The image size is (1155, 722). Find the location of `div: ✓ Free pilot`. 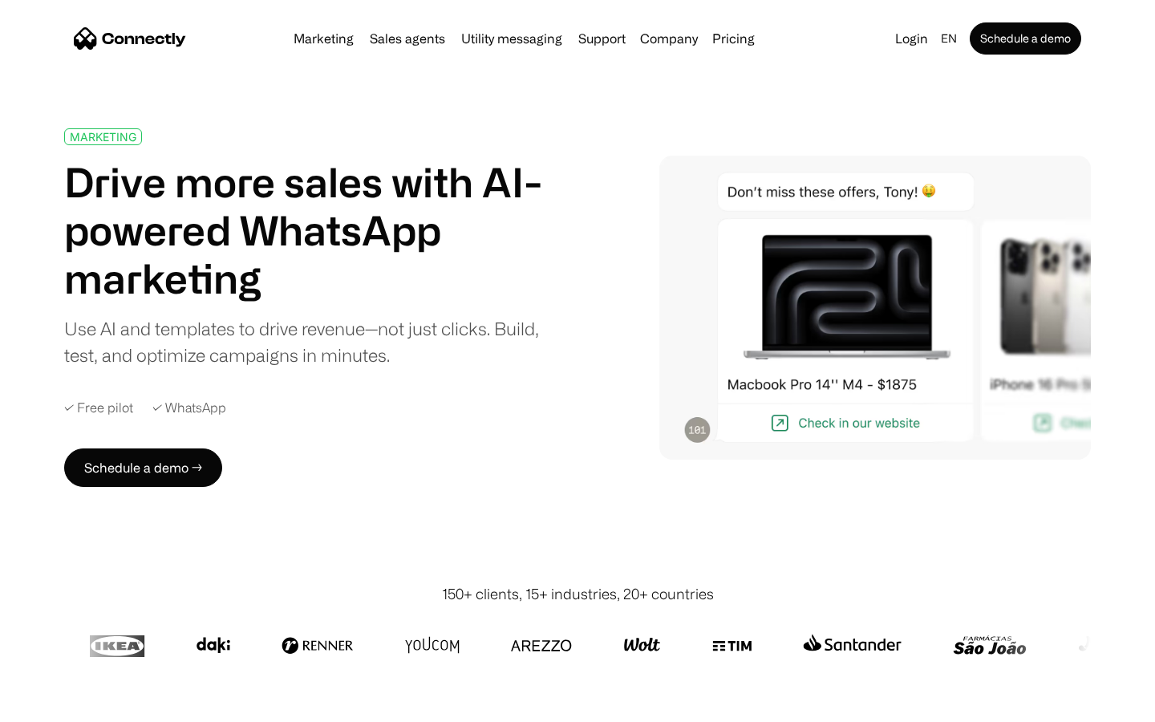

div: ✓ Free pilot is located at coordinates (99, 408).